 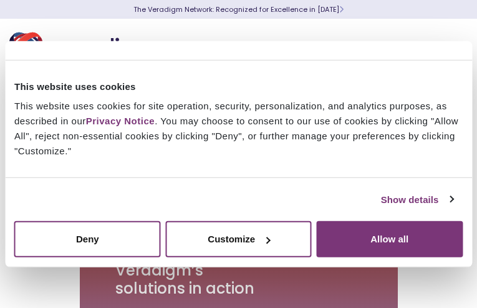 I want to click on button: Allow all, so click(x=389, y=239).